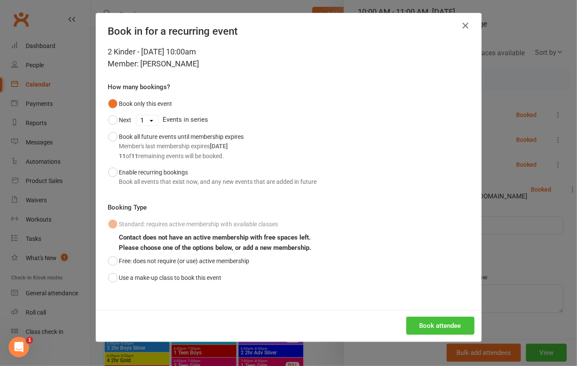 Image resolution: width=577 pixels, height=366 pixels. Describe the element at coordinates (165, 278) in the screenshot. I see `button: Use a make-up class to book this event` at that location.